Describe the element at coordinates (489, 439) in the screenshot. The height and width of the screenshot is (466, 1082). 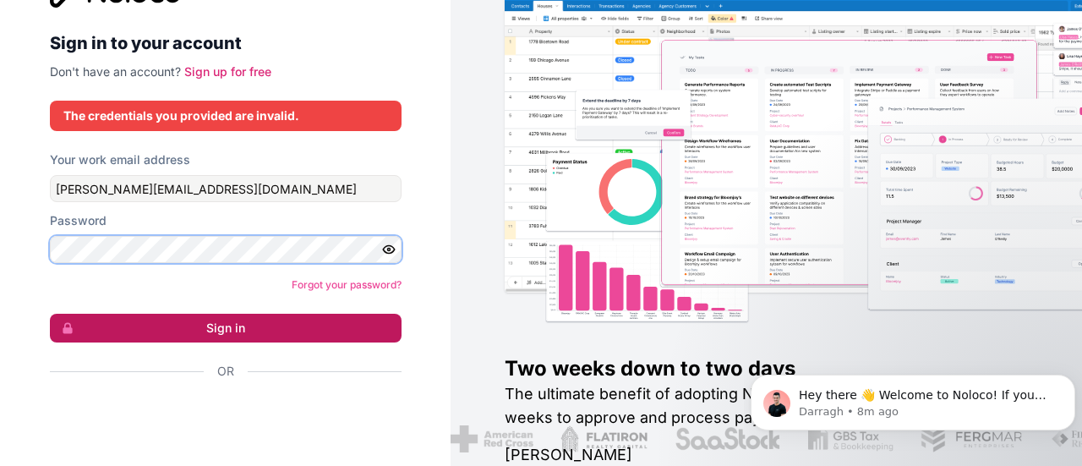
I see `img: /assets/american-red-cross-BAupjrZR.png` at that location.